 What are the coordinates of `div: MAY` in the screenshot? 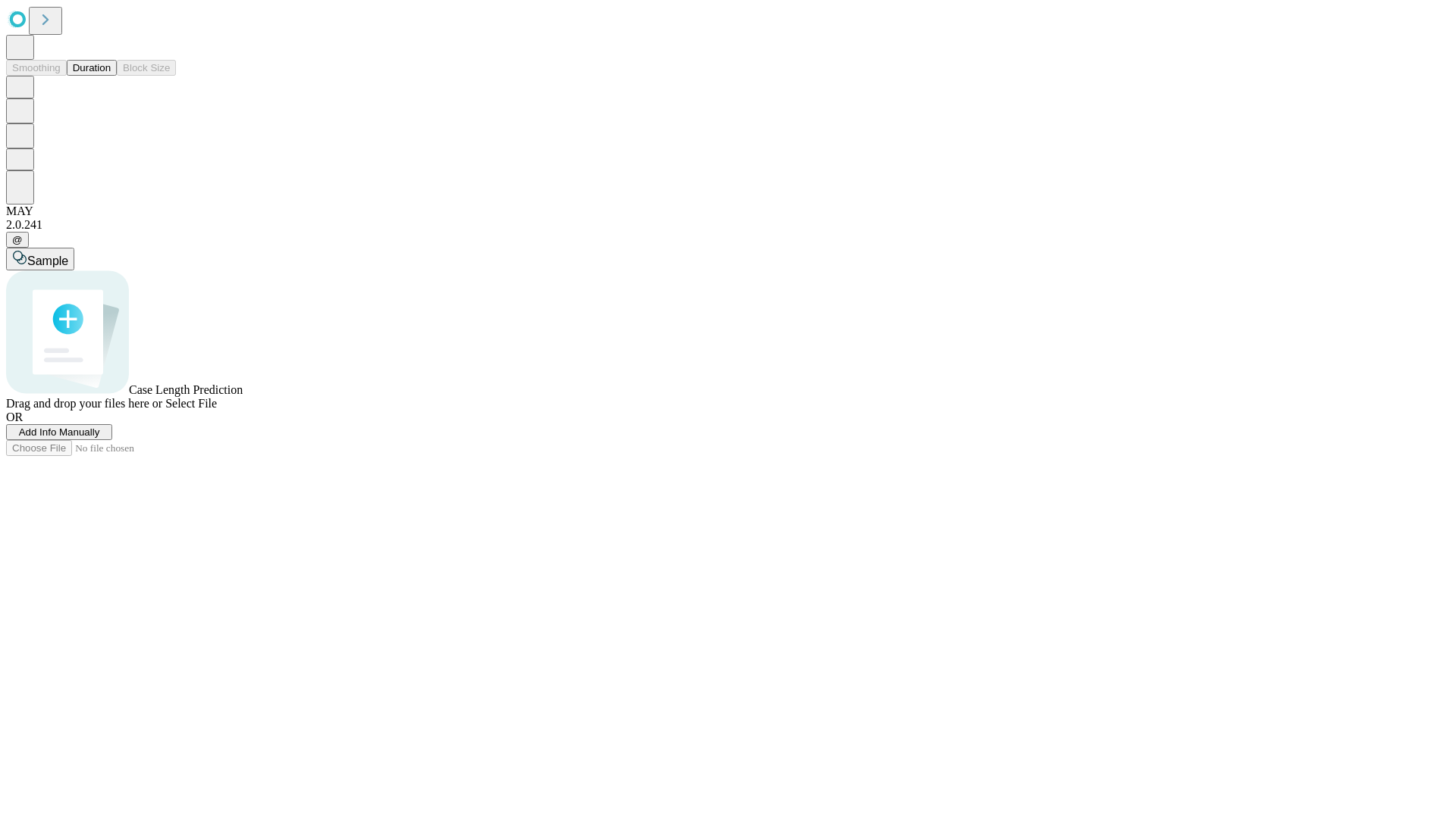 It's located at (728, 211).